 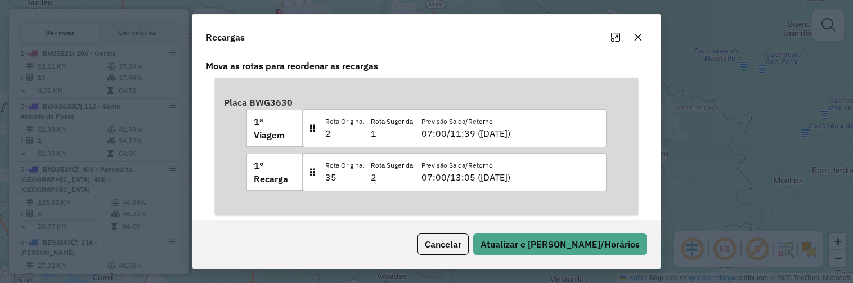 What do you see at coordinates (316, 66) in the screenshot?
I see `label: Mova as rotas para reordenar as recargas` at bounding box center [316, 66].